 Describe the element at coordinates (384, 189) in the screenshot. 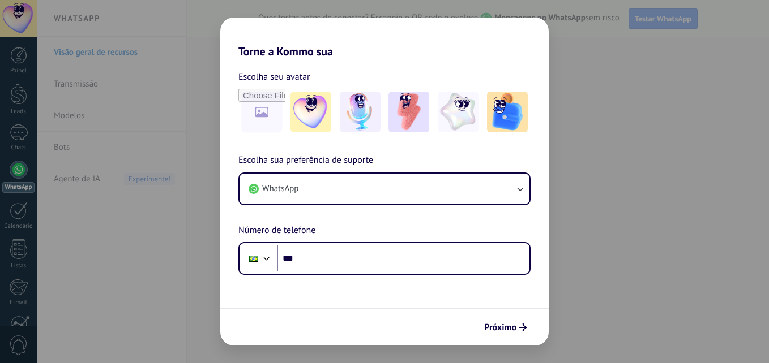

I see `button: WhatsApp` at that location.